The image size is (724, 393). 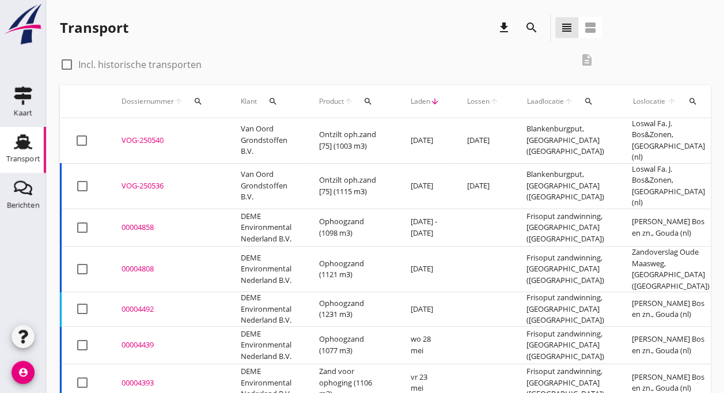 What do you see at coordinates (351, 309) in the screenshot?
I see `td: Ophoogzand (1231 m3)` at bounding box center [351, 309].